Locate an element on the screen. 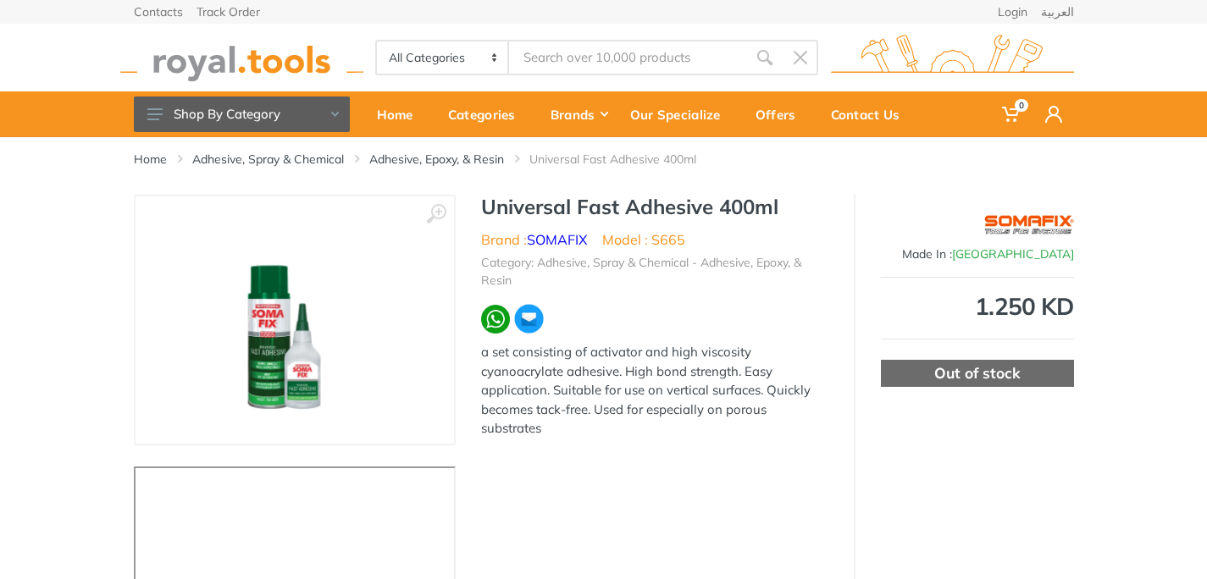 The width and height of the screenshot is (1207, 579). h1: Universal Fast Adhesive 400ml is located at coordinates (655, 207).